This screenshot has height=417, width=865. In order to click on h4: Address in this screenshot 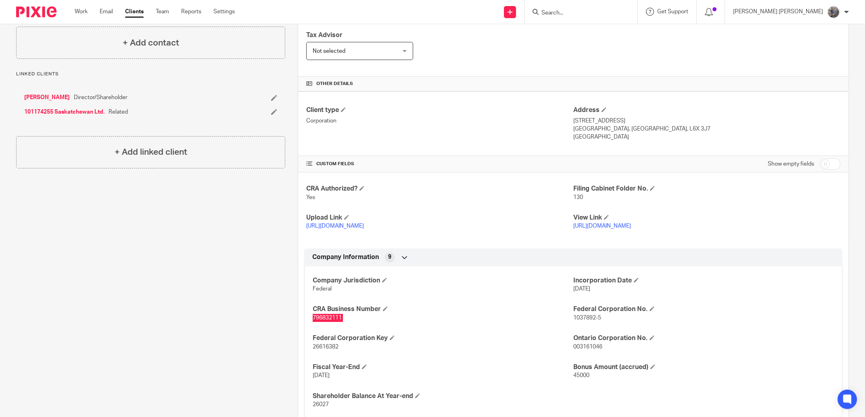, I will do `click(707, 110)`.